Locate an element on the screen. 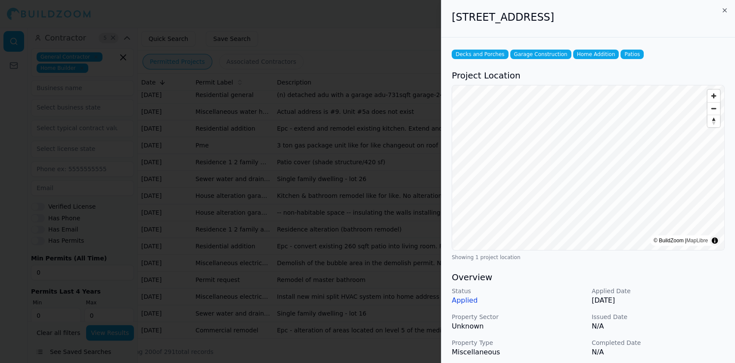  canvas: Map is located at coordinates (589, 168).